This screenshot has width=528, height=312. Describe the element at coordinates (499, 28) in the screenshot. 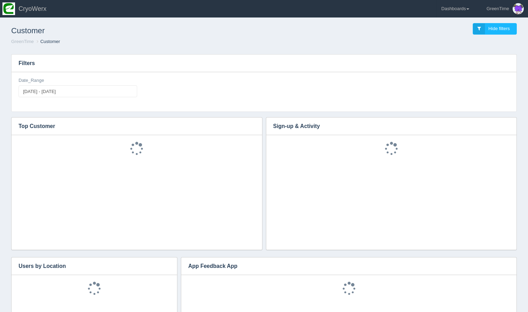

I see `span: Hide filters` at that location.